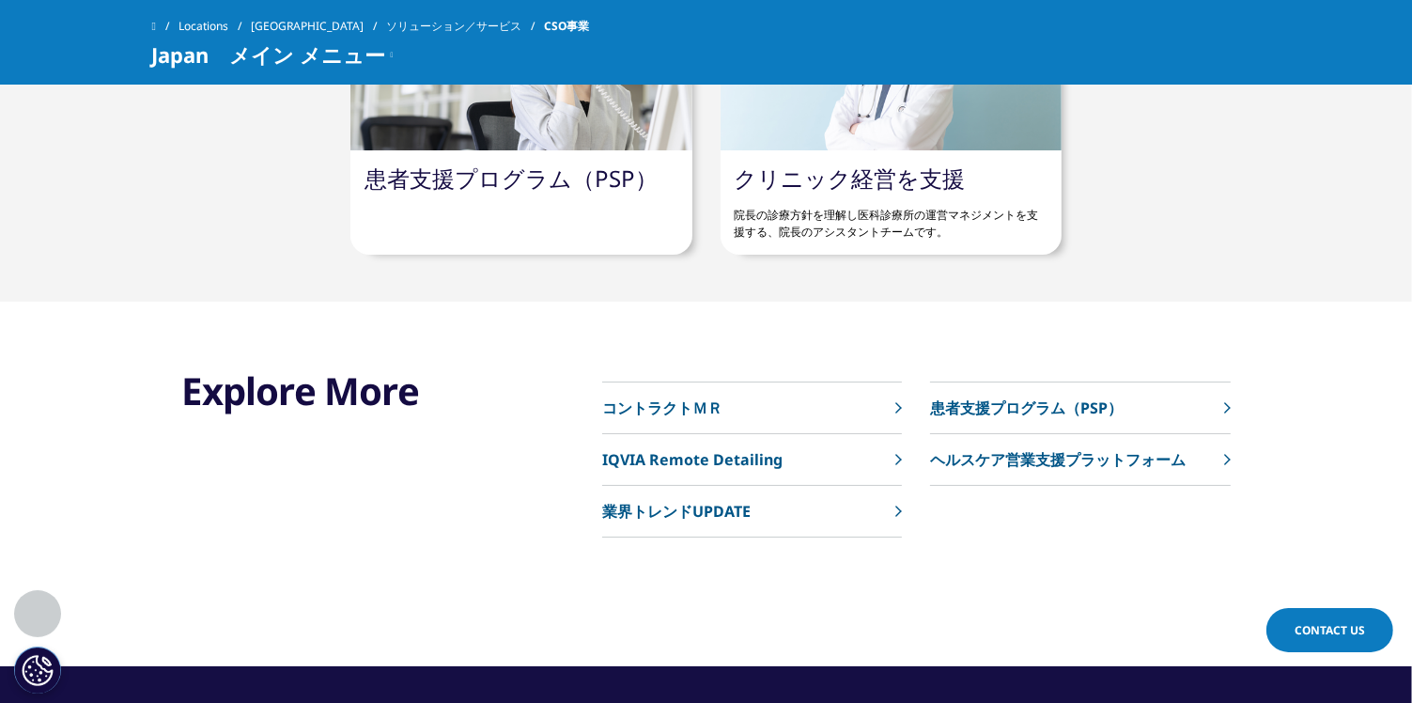  I want to click on a: コントラクトＭＲ, so click(751, 408).